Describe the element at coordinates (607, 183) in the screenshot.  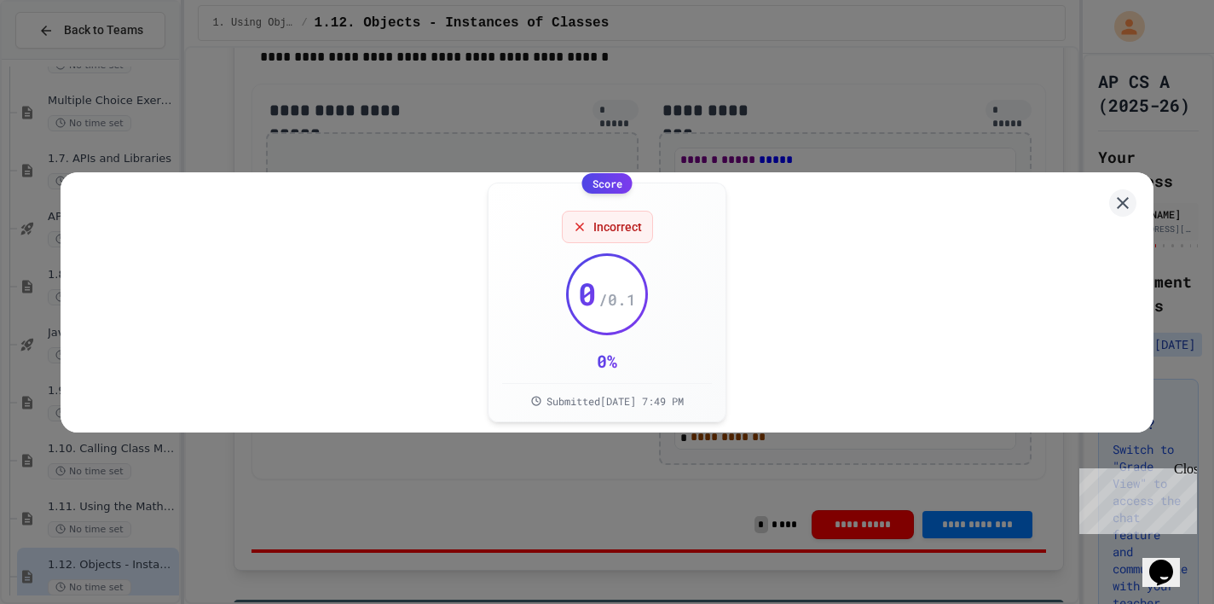
I see `div: Score` at that location.